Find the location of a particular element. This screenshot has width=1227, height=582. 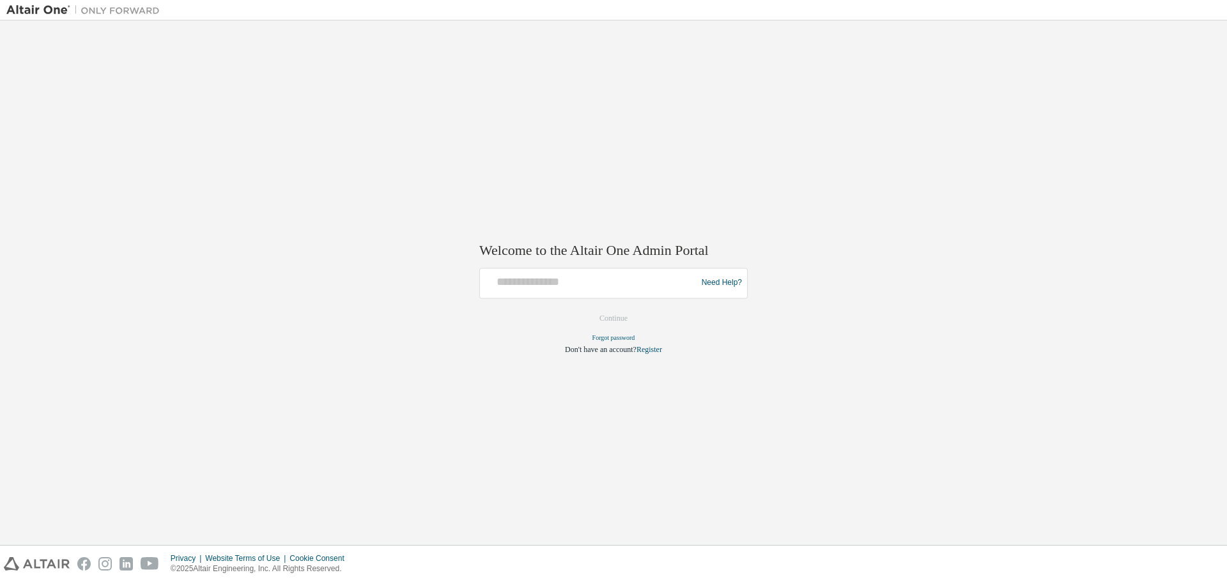

img: youtube.svg is located at coordinates (149, 563).